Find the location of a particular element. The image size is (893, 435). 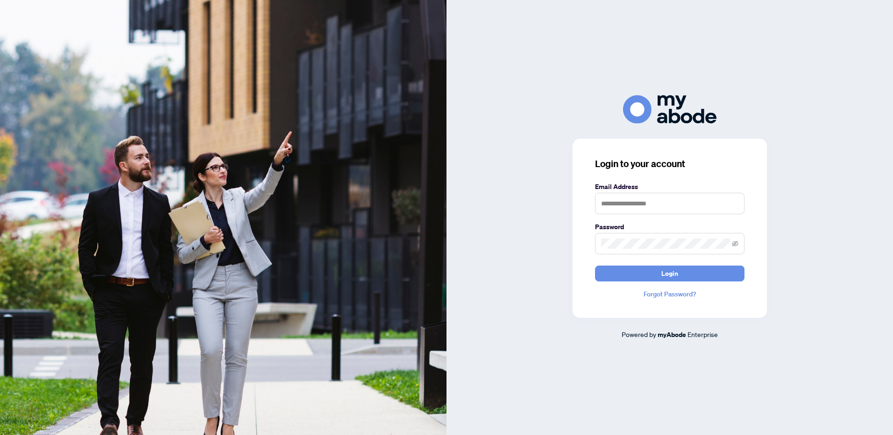

img: ma-logo is located at coordinates (669, 109).